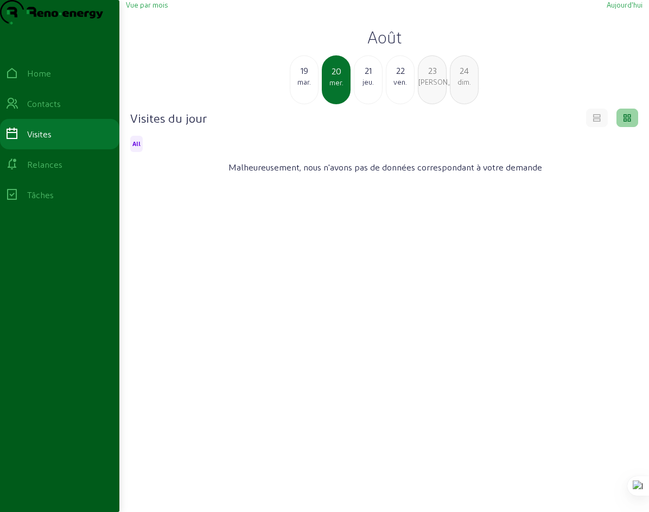 Image resolution: width=649 pixels, height=512 pixels. Describe the element at coordinates (368, 82) in the screenshot. I see `div: jeu.` at that location.